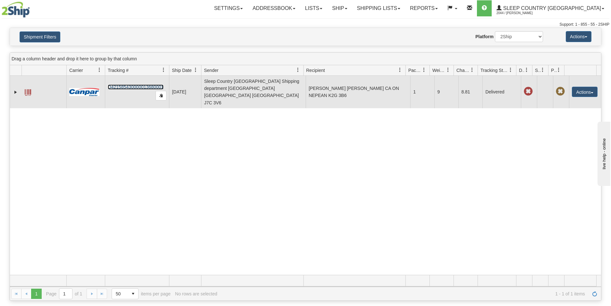  I want to click on span: Weight, so click(439, 70).